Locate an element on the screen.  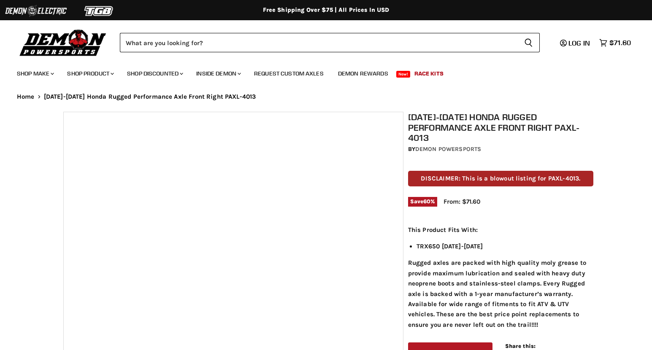
a: Home is located at coordinates (26, 97).